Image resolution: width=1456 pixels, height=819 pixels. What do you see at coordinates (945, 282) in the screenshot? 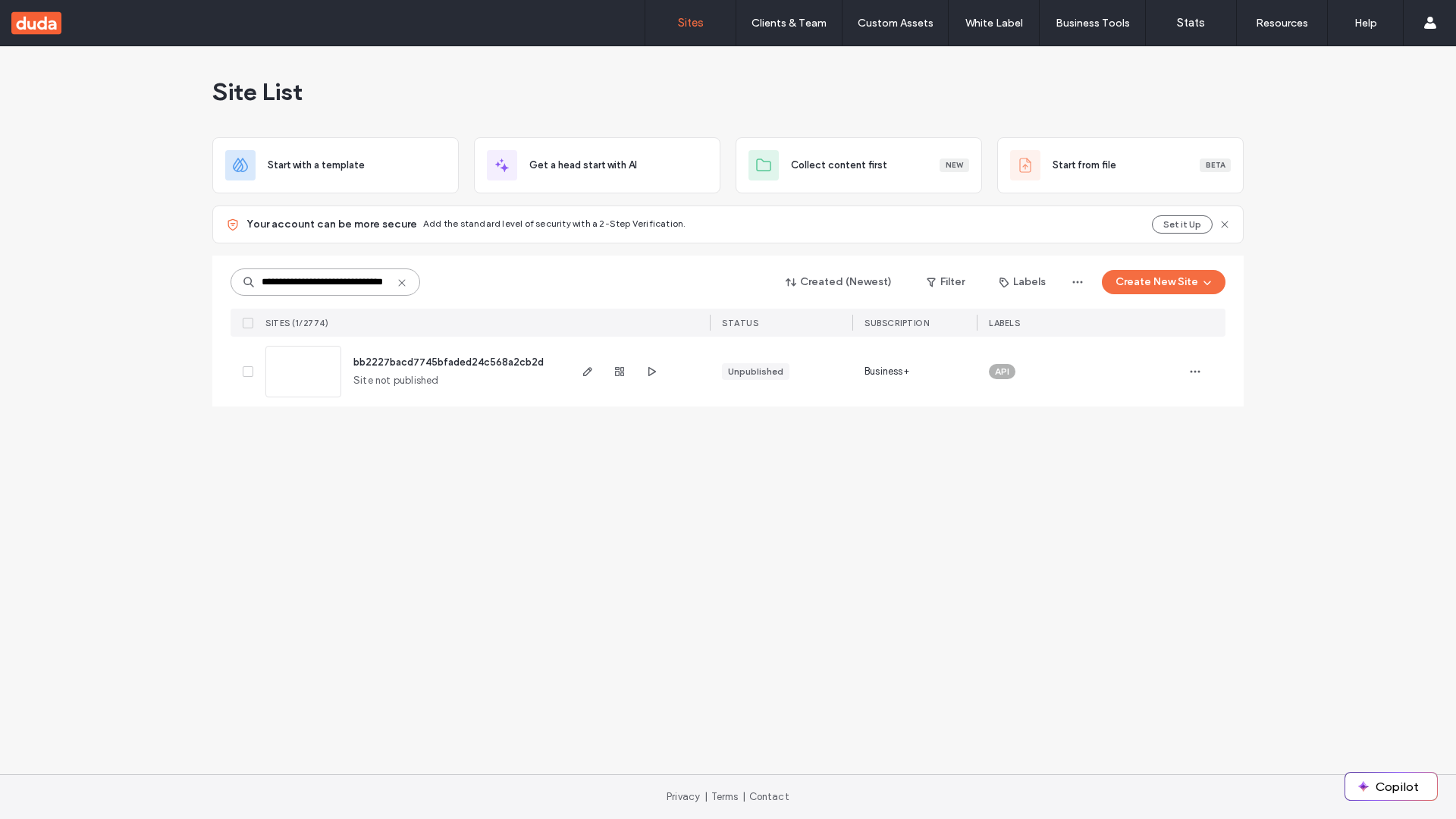
I see `button: Filter` at bounding box center [945, 282].